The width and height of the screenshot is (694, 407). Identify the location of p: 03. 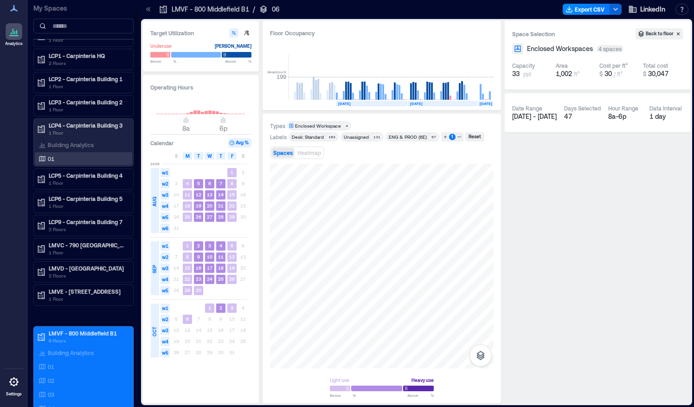
(51, 394).